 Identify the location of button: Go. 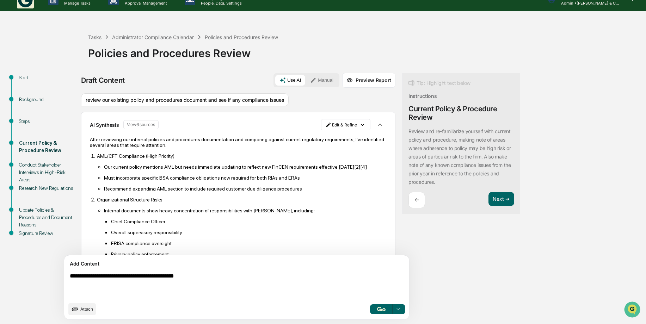
(381, 309).